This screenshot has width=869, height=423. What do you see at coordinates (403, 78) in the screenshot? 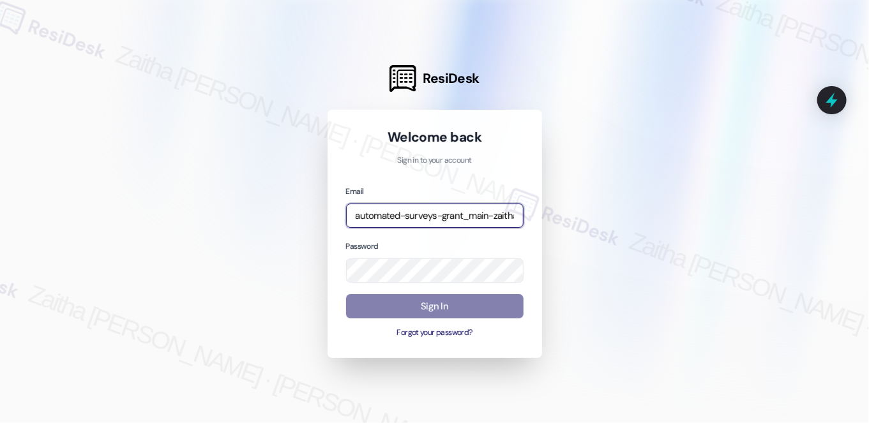
I see `img: ResiDesk Logo` at bounding box center [403, 78].